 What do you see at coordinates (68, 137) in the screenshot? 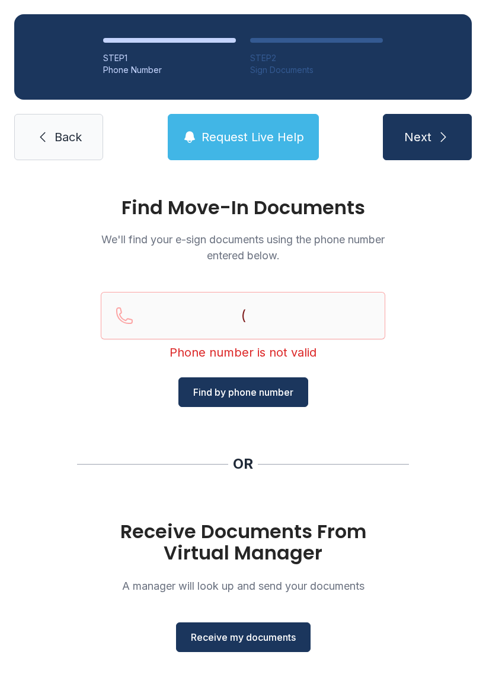
I see `span: Back` at bounding box center [68, 137].